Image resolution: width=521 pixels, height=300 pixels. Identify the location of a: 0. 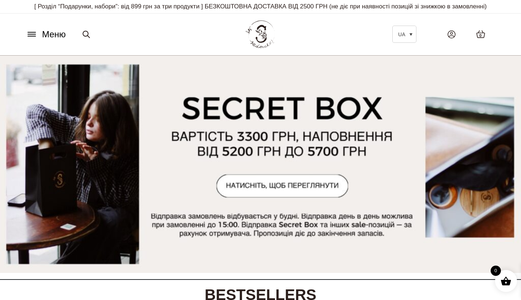
(481, 34).